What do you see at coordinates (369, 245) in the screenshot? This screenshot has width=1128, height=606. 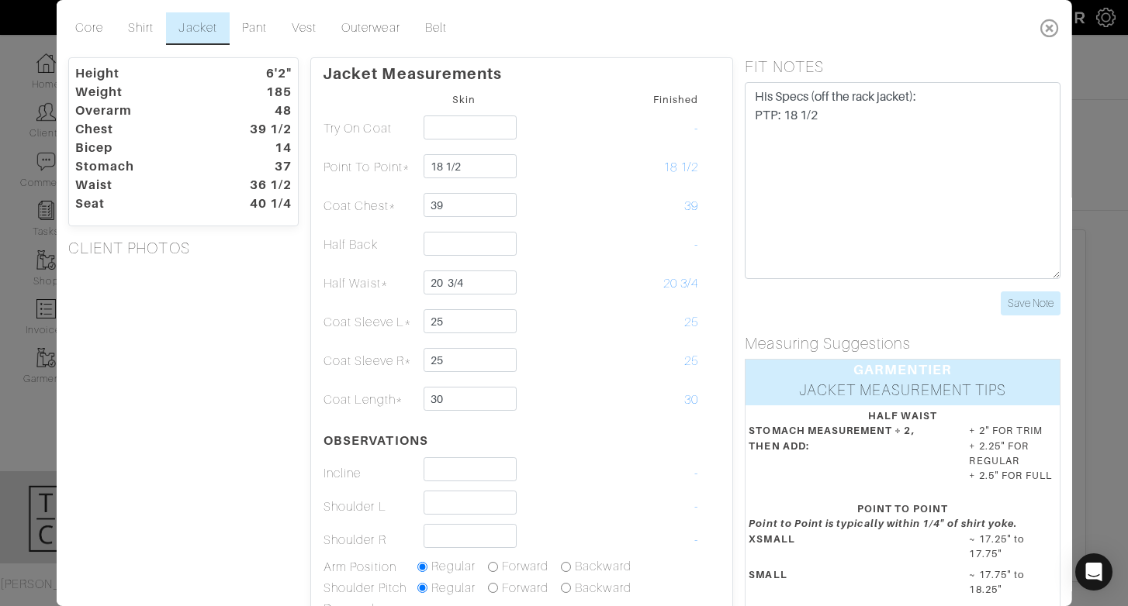 I see `td: Half Back` at bounding box center [369, 245].